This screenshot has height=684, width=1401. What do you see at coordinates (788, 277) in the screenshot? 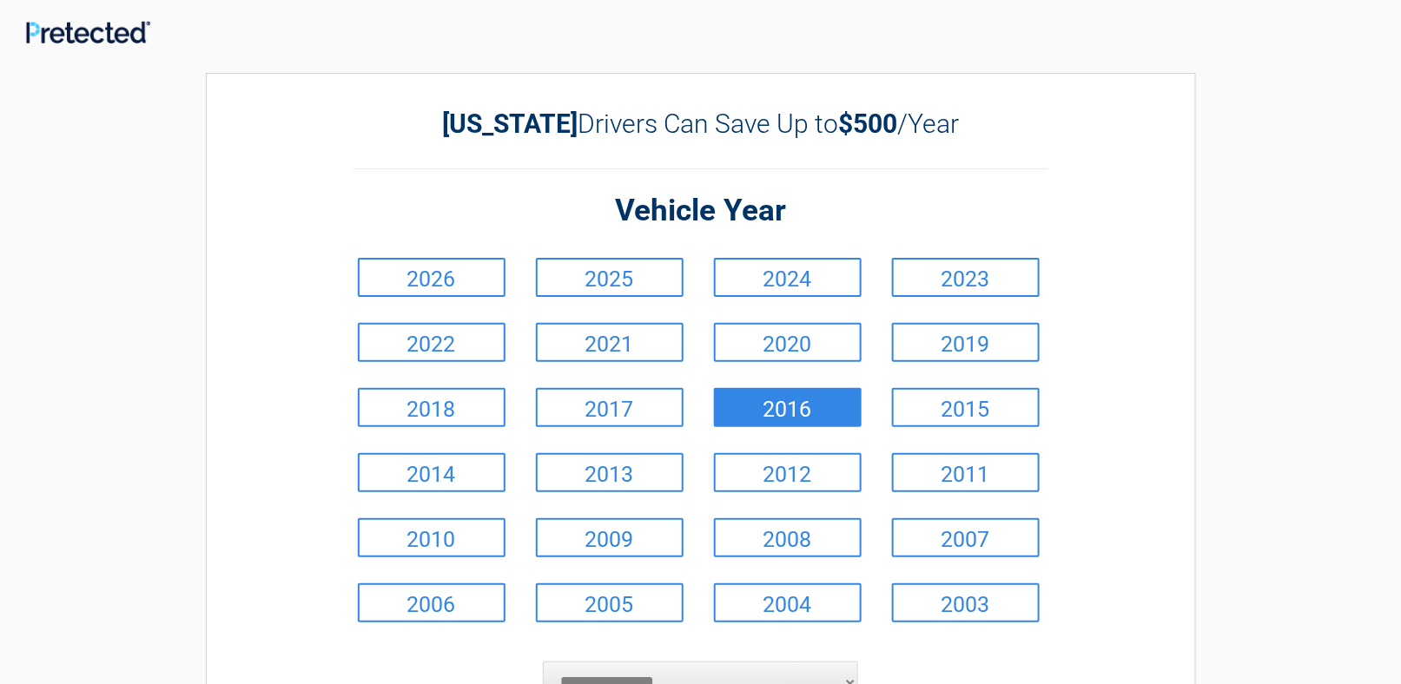
I see `a: 2024` at bounding box center [788, 277].